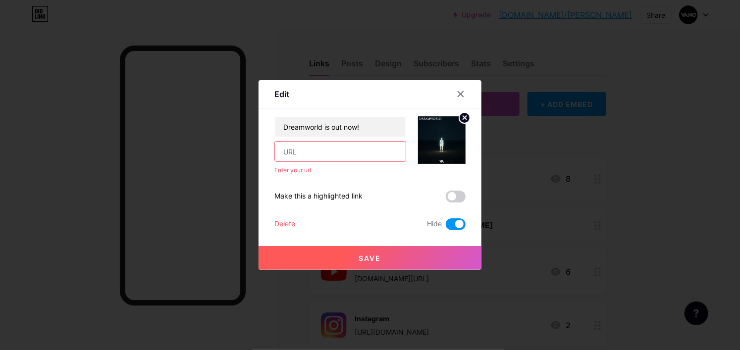 This screenshot has height=350, width=740. What do you see at coordinates (340, 127) in the screenshot?
I see `input: Title` at bounding box center [340, 127].